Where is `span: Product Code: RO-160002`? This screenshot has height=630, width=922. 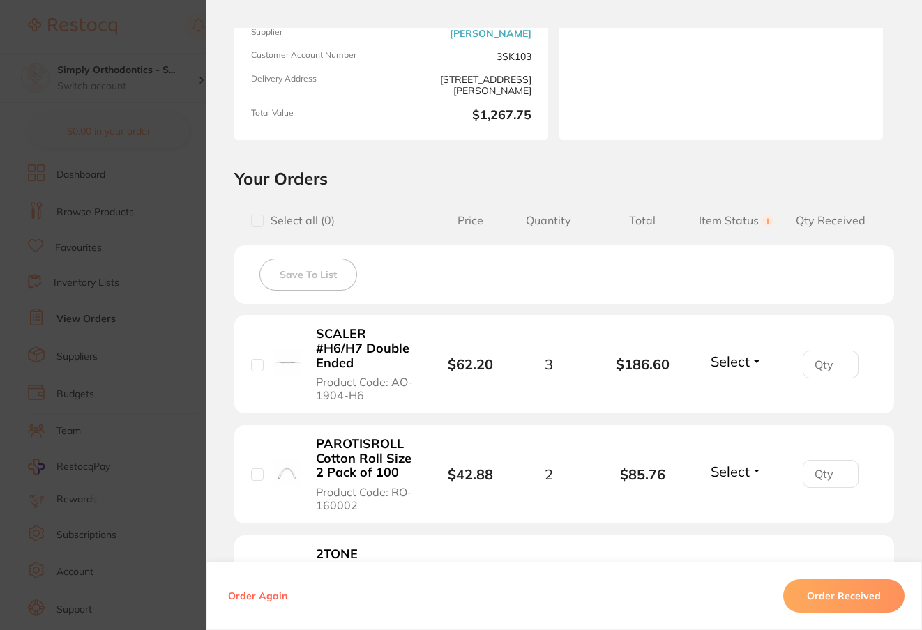
span: Product Code: RO-160002 is located at coordinates (365, 498).